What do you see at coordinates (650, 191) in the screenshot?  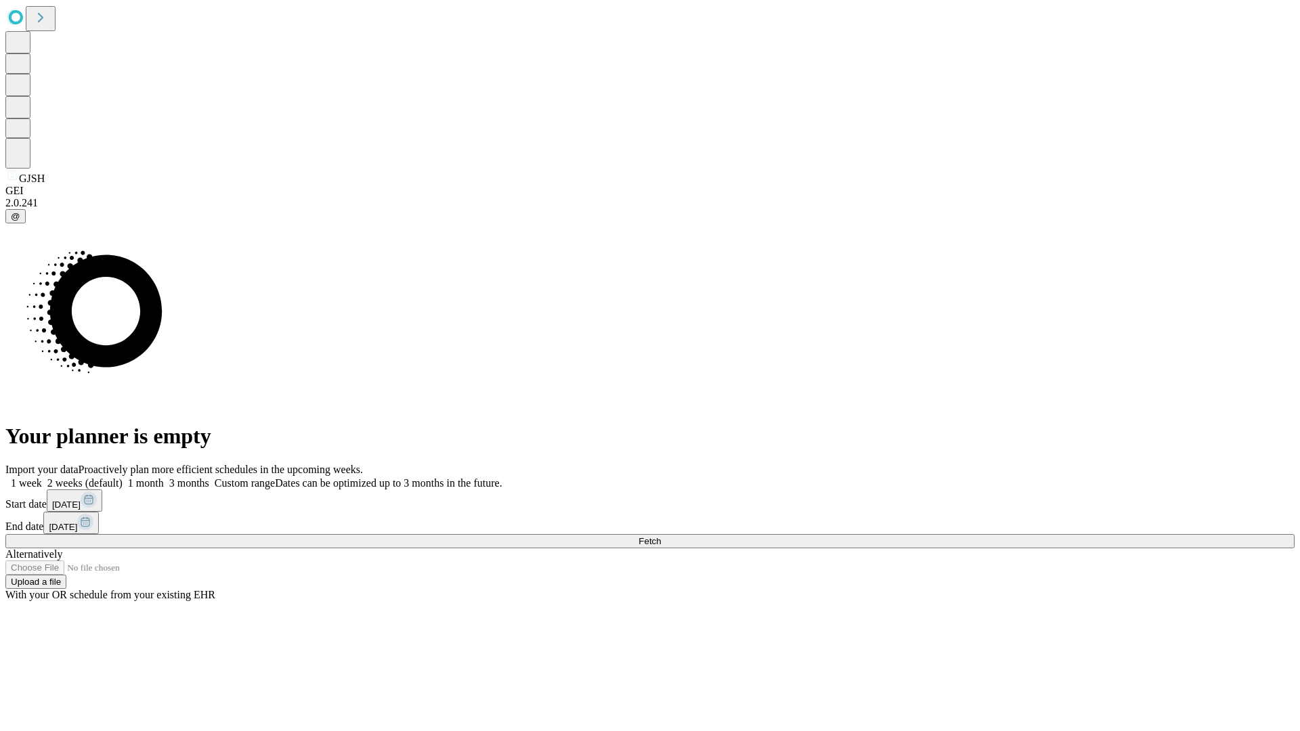 I see `div: GEI` at bounding box center [650, 191].